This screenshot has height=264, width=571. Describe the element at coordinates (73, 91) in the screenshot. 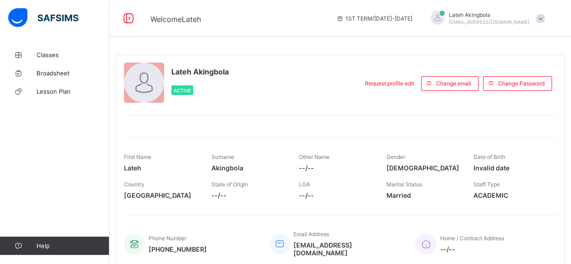

I see `span: Lesson Plan` at that location.